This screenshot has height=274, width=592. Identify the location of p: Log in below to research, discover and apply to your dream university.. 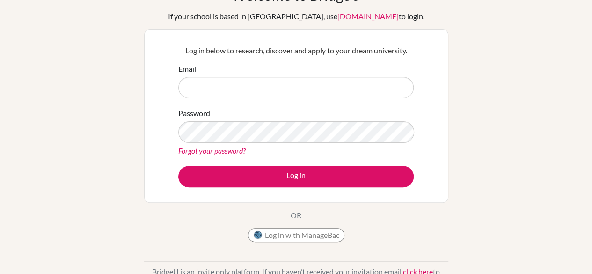
(296, 51).